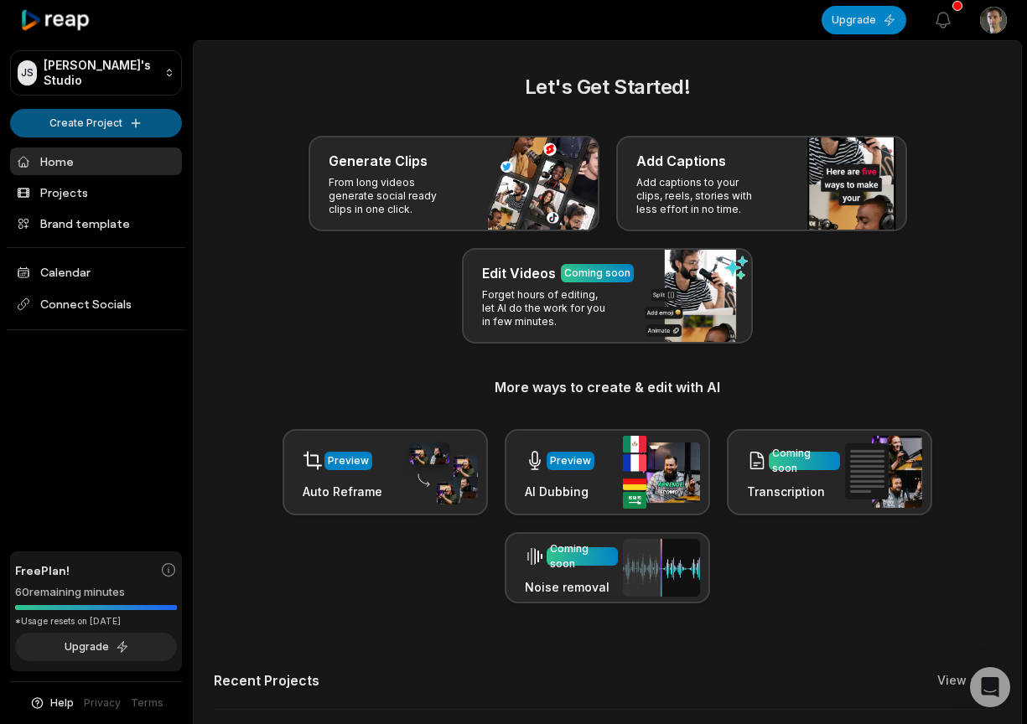  What do you see at coordinates (378, 161) in the screenshot?
I see `h3: Generate Clips` at bounding box center [378, 161].